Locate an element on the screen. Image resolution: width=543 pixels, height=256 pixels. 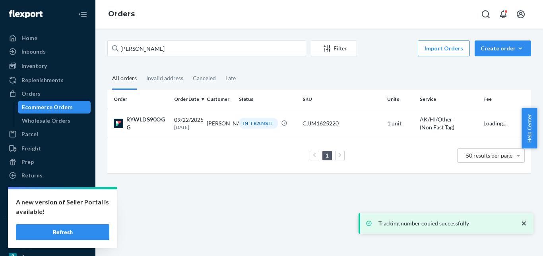
a: Inventory is located at coordinates (48, 66).